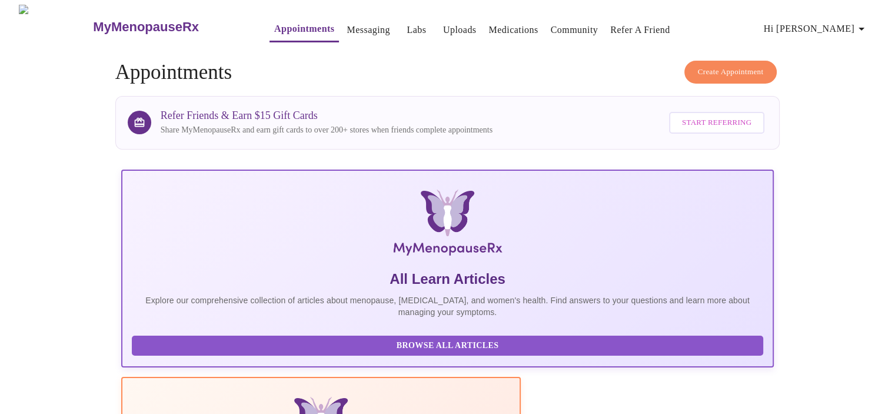 The image size is (895, 414). What do you see at coordinates (448, 345) in the screenshot?
I see `span: Browse All Articles` at bounding box center [448, 345].